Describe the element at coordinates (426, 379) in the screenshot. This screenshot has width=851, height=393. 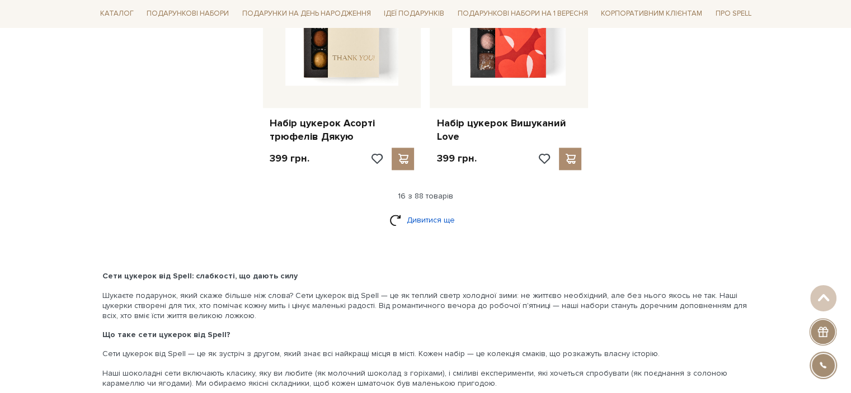
I see `p: Наші шоколадні сети включають класику, яку ви любите (як молочний шоколад з горіхами), і сміливі ...` at that location.